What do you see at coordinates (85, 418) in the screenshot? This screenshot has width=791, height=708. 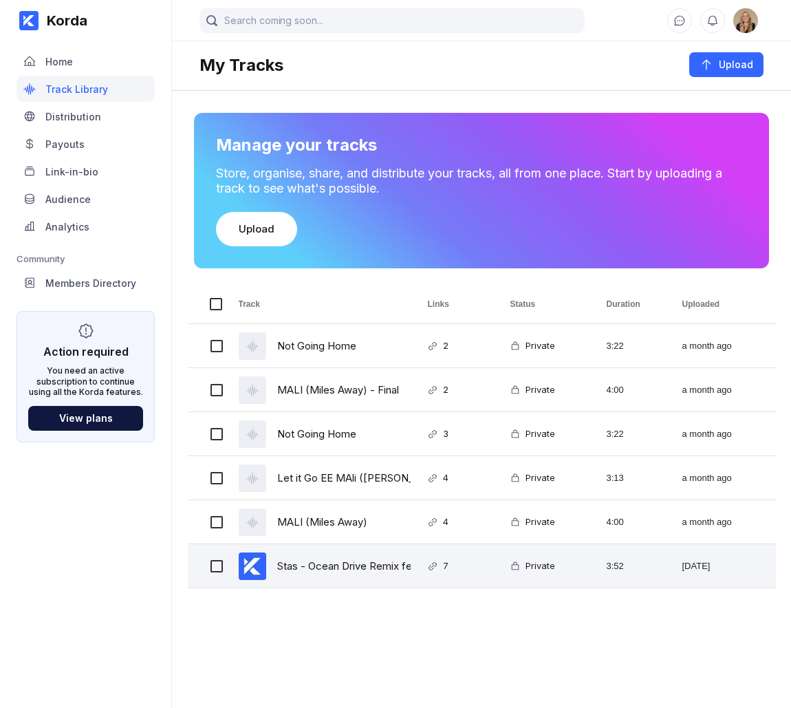 I see `button: View plans` at bounding box center [85, 418].